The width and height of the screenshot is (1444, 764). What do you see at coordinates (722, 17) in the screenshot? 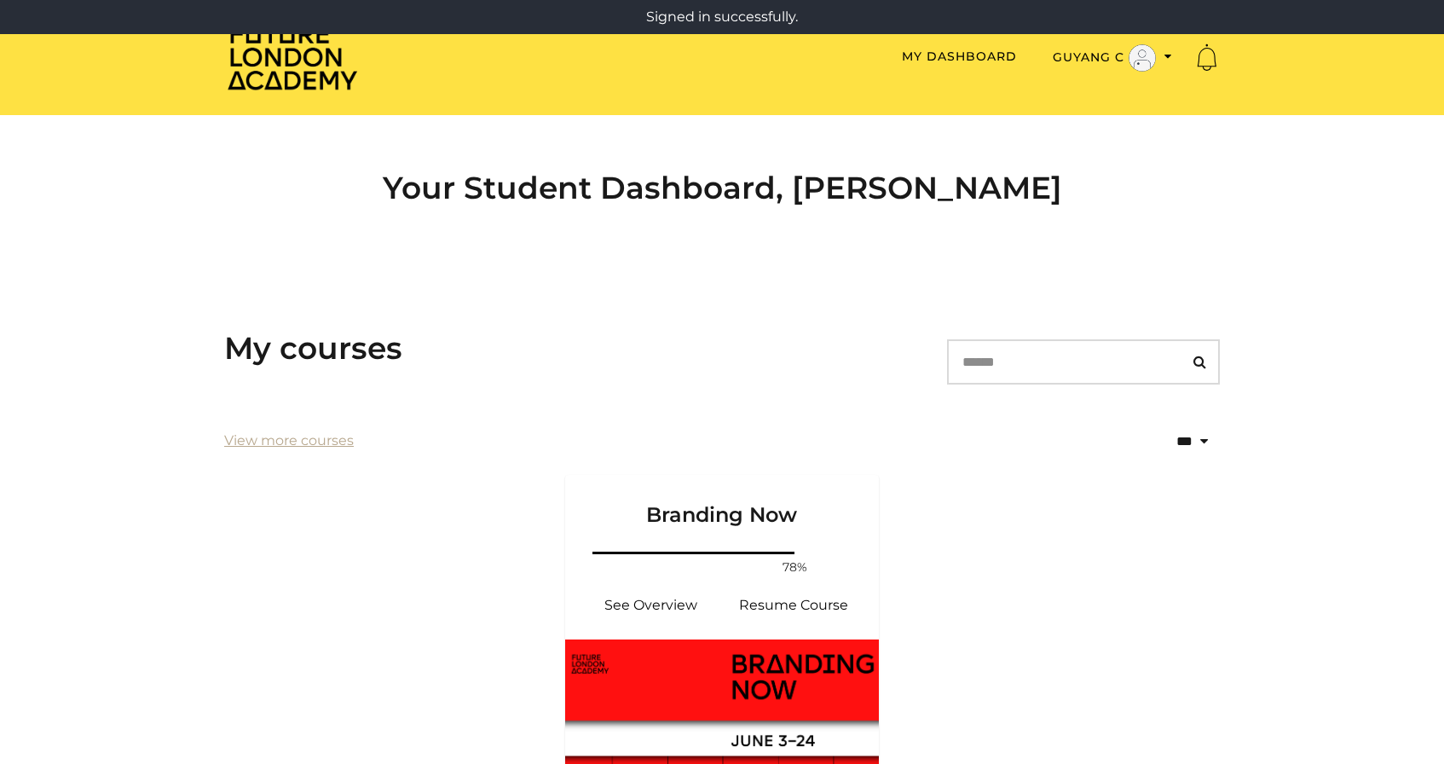
I see `p: Signed in successfully.` at bounding box center [722, 17].